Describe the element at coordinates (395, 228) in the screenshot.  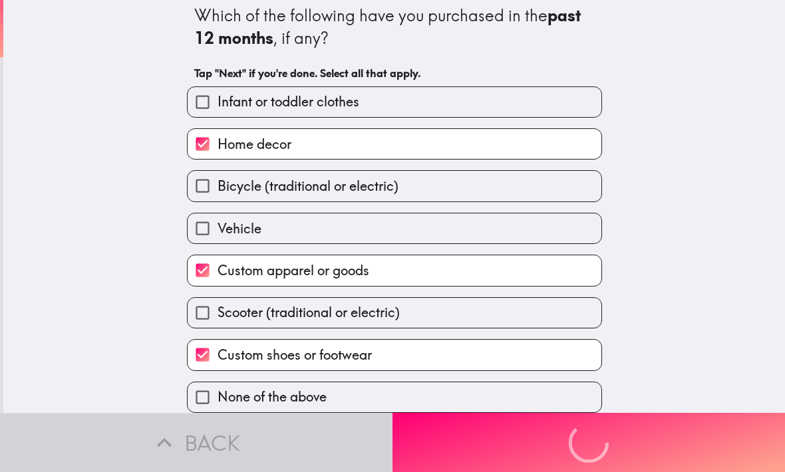
I see `button: Vehicle` at that location.